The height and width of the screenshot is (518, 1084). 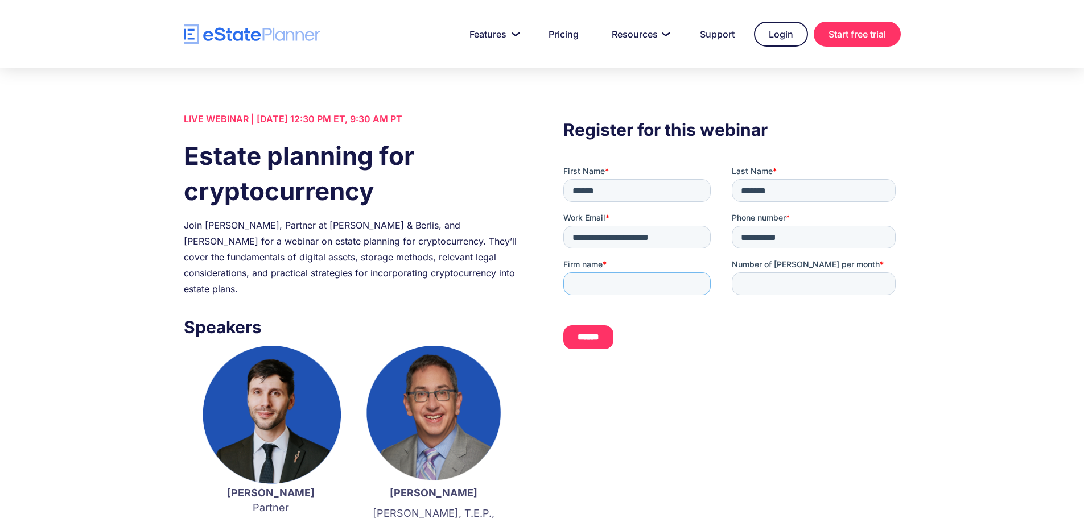 I want to click on a: Features, so click(x=492, y=34).